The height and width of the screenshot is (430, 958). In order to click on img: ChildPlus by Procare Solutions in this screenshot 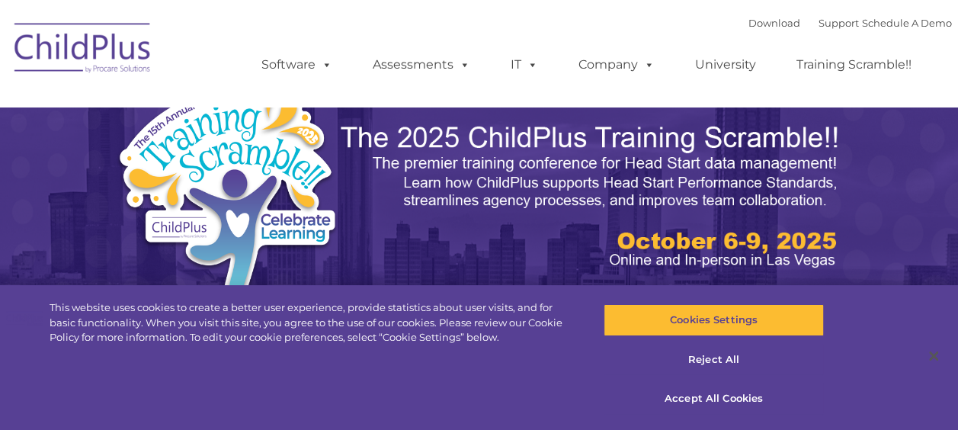, I will do `click(83, 50)`.